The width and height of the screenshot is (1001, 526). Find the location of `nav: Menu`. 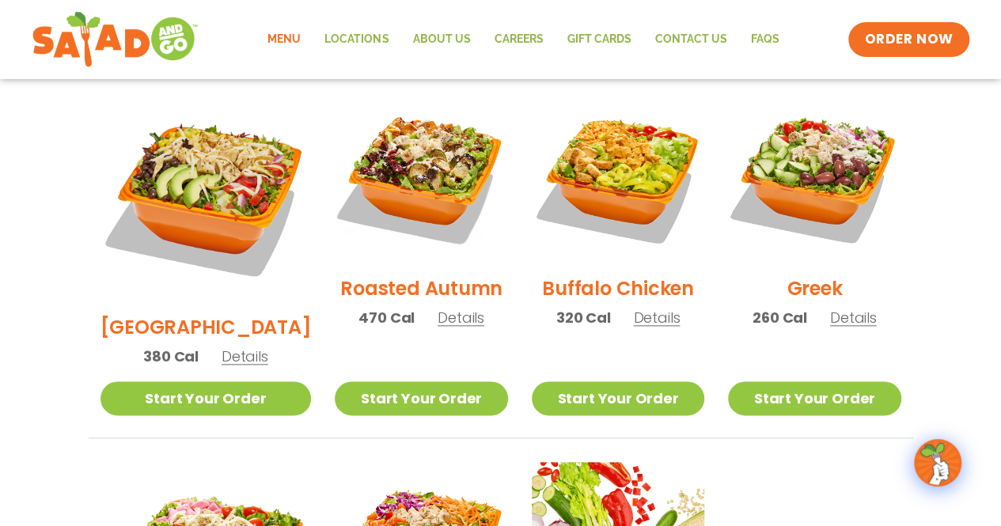

nav: Menu is located at coordinates (523, 40).